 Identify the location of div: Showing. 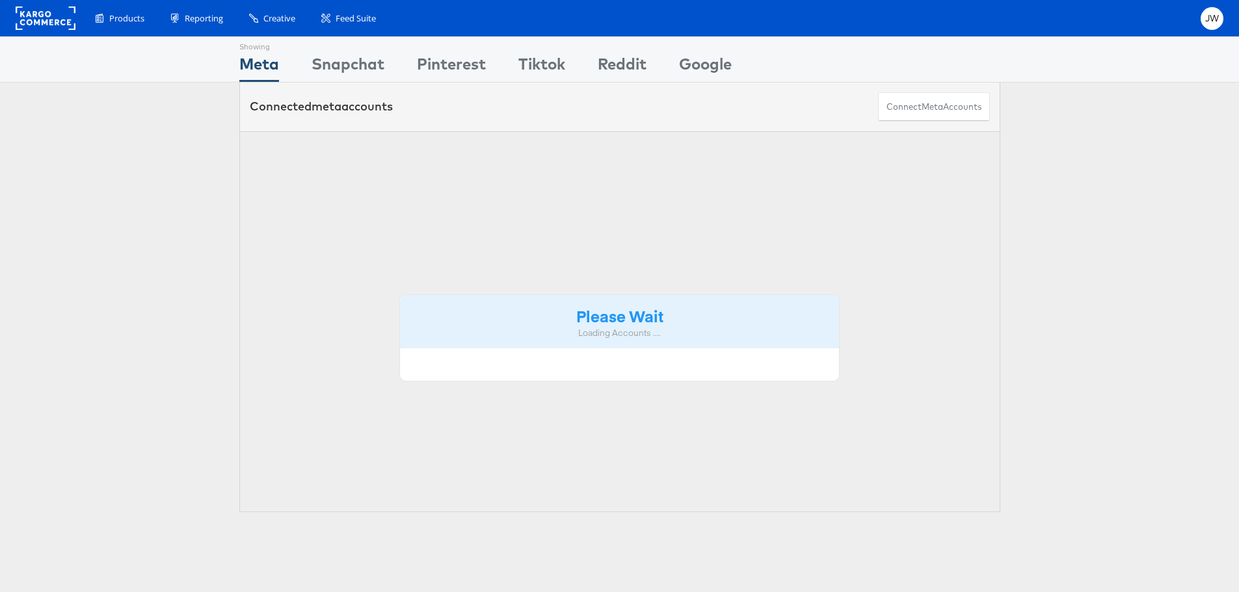
(259, 45).